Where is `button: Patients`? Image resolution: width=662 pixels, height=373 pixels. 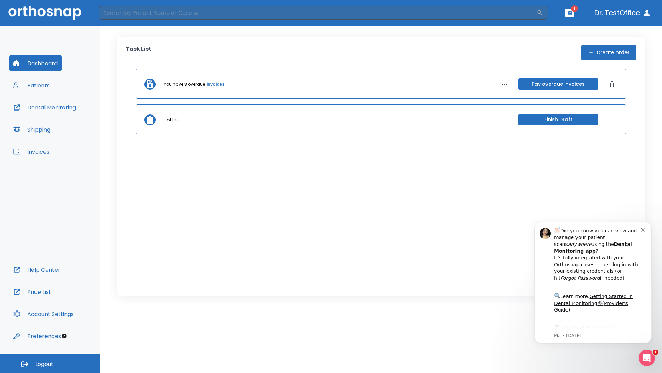
button: Patients is located at coordinates (31, 85).